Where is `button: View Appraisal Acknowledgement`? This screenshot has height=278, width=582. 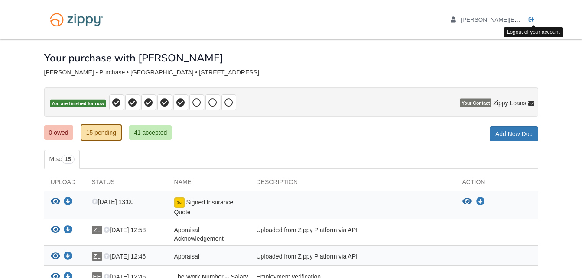
button: View Appraisal Acknowledgement is located at coordinates (55, 230).